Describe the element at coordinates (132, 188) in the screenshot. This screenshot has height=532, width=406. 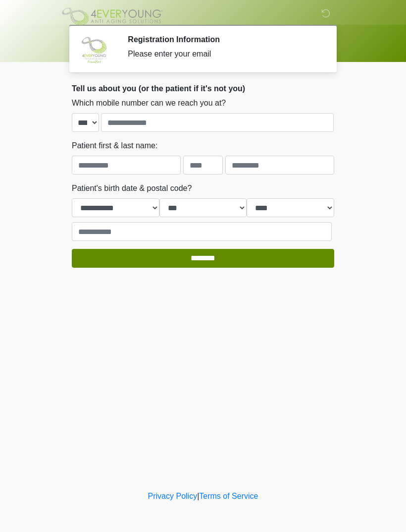
I see `label: Patient's birth date & postal code?` at that location.